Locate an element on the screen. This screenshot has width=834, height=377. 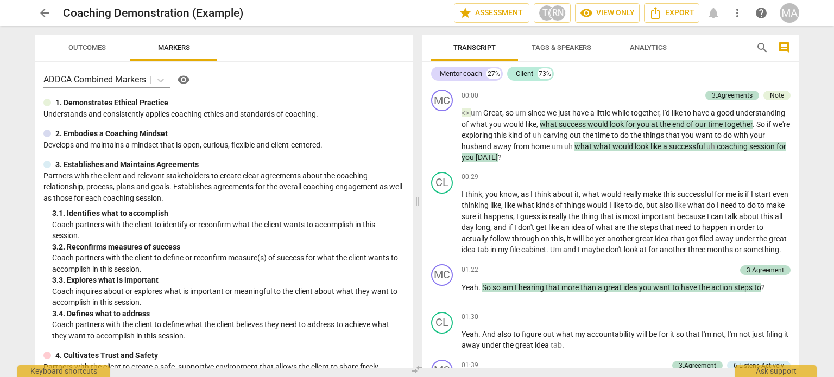
span: start is located at coordinates (763, 194).